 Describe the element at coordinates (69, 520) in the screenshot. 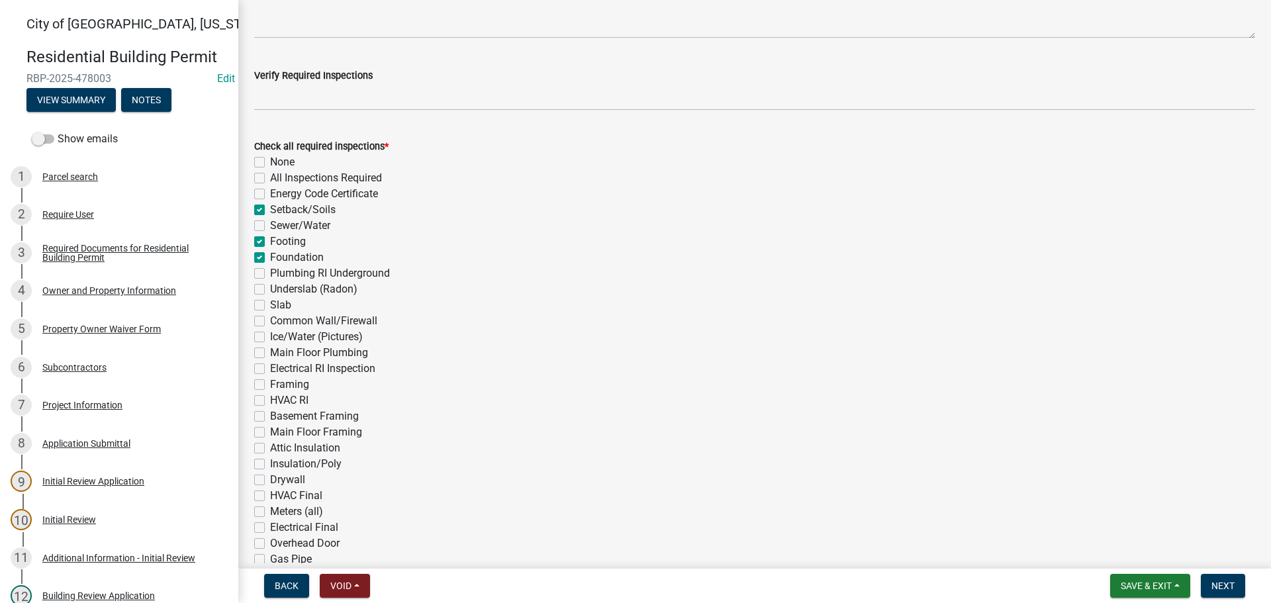

I see `div: Initial Review` at that location.